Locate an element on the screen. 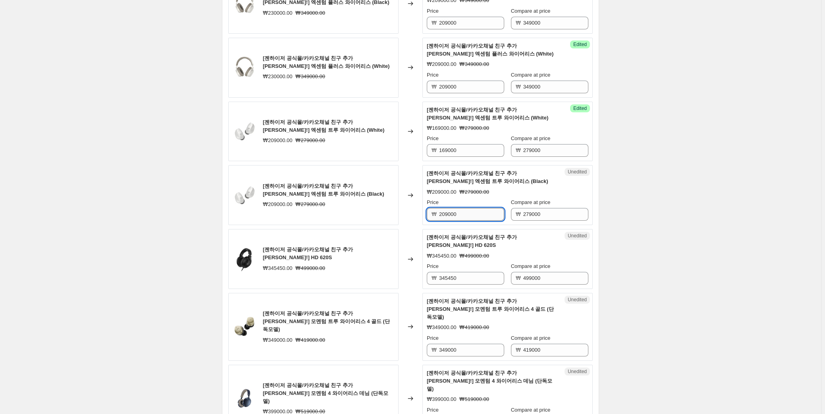 The image size is (825, 414). div: ₩169000.00 is located at coordinates (441, 128).